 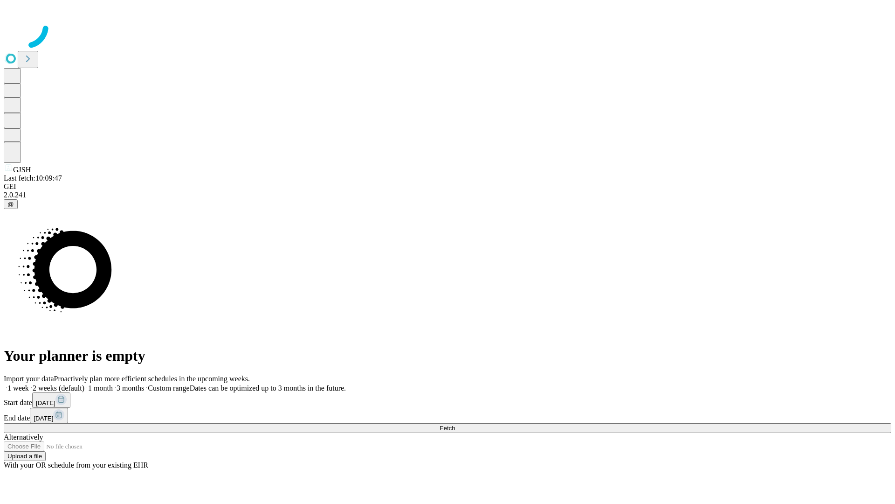 What do you see at coordinates (447, 428) in the screenshot?
I see `span: Fetch` at bounding box center [447, 428].